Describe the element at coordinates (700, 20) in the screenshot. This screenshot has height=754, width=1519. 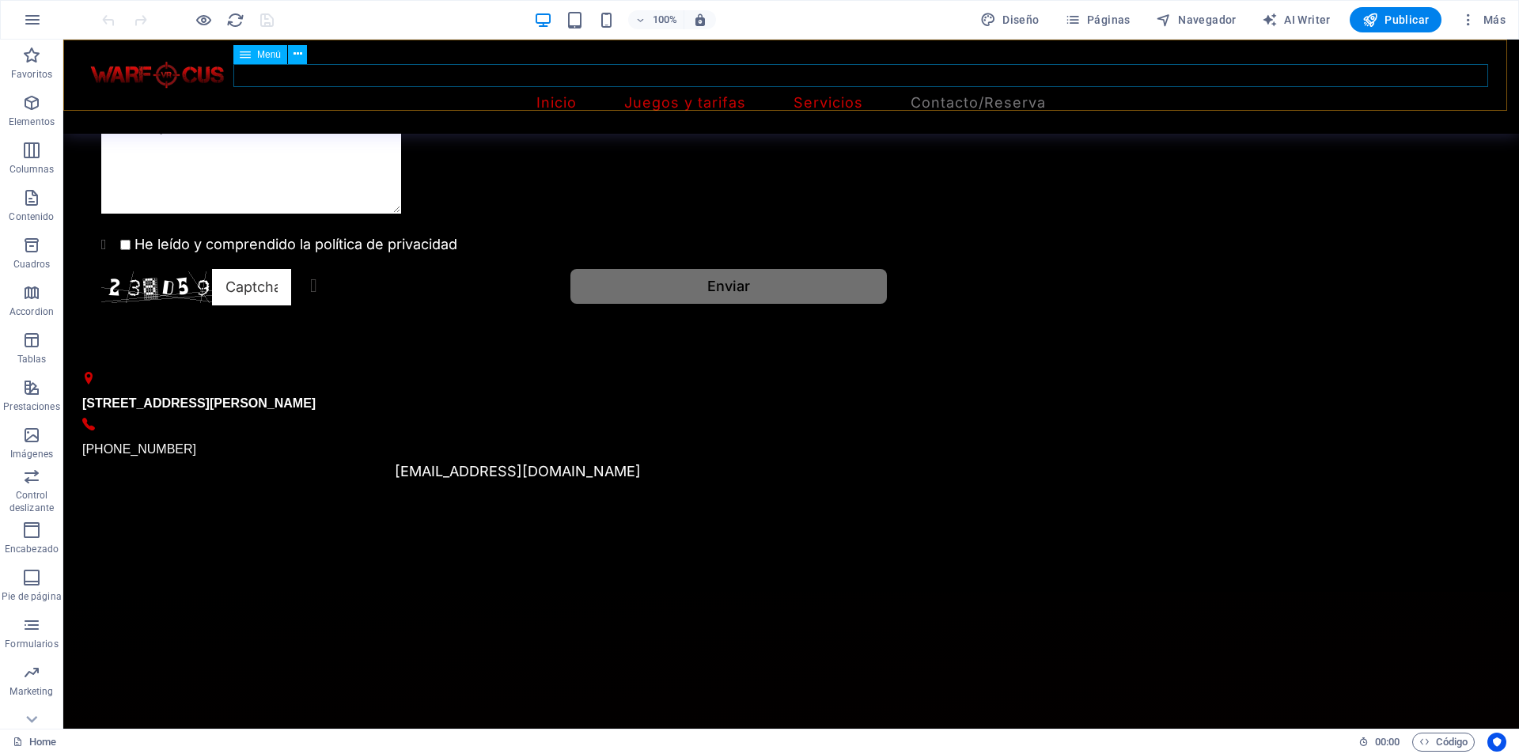
I see `i: Al redimensionar, ajustar el nivel de zoom automáticamente para ajustarse al dispositivo elegido.` at that location.